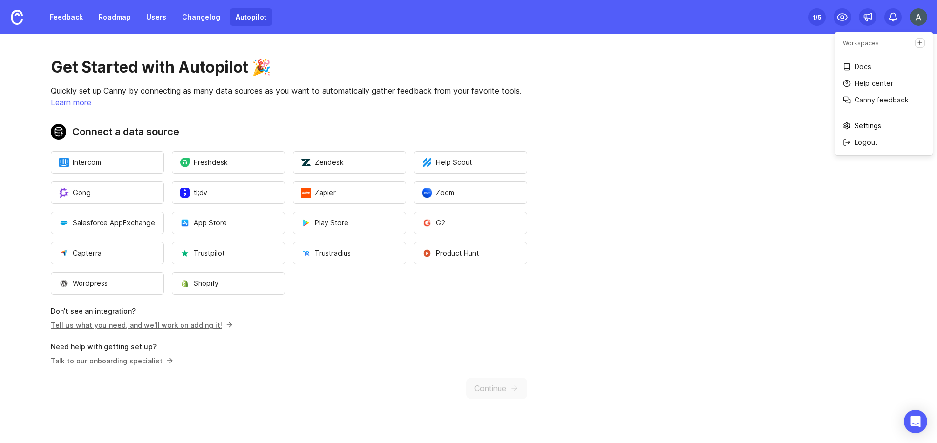 Image resolution: width=937 pixels, height=443 pixels. What do you see at coordinates (251, 17) in the screenshot?
I see `a: Autopilot` at bounding box center [251, 17].